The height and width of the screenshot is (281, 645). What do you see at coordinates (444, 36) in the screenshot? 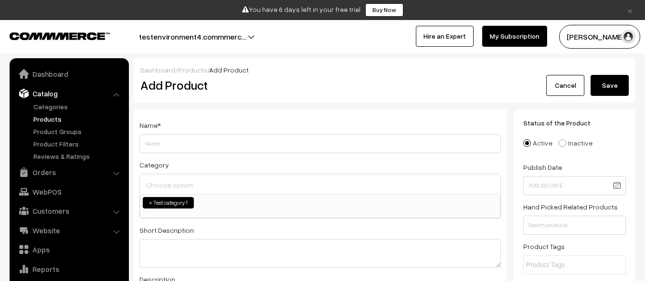
I see `a: Hire an Expert` at bounding box center [444, 36].